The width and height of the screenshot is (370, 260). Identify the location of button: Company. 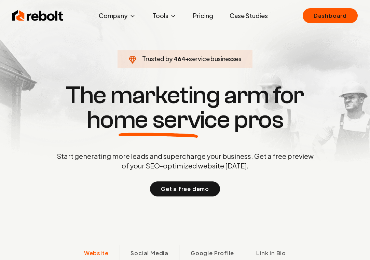
(117, 16).